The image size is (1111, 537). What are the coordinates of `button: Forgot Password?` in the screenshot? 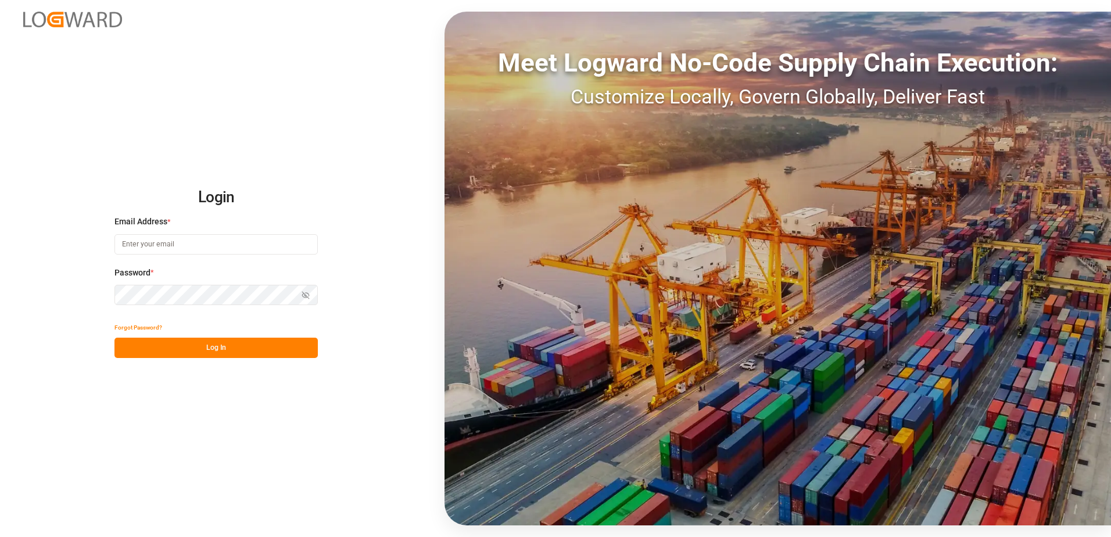 It's located at (138, 327).